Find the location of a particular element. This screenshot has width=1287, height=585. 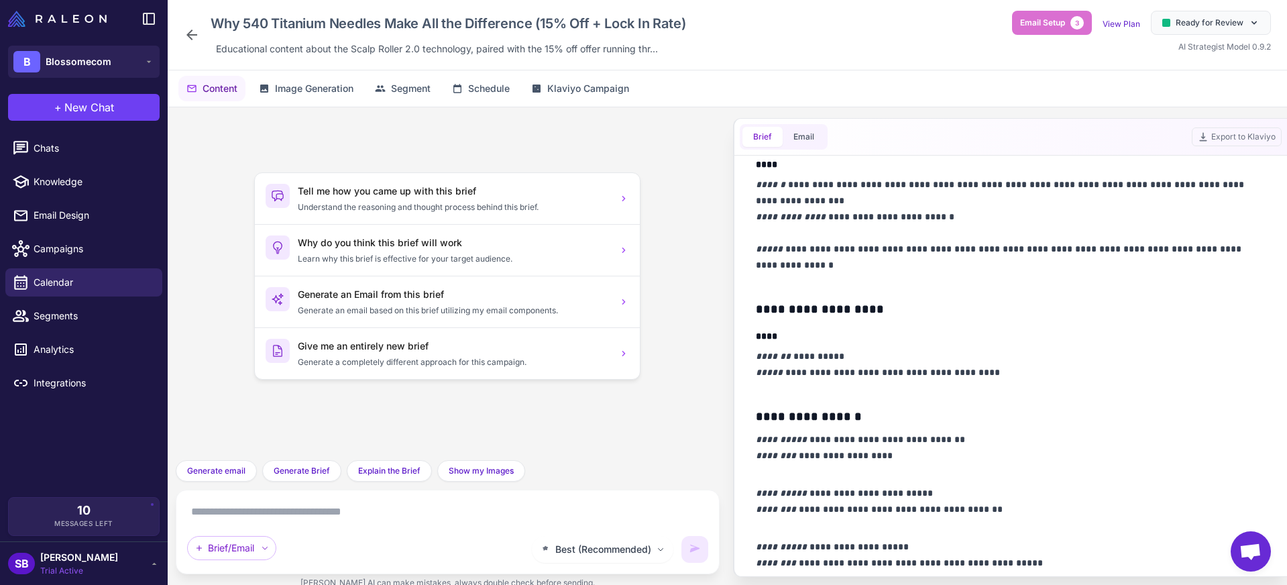

div: Open chat is located at coordinates (1251, 551).